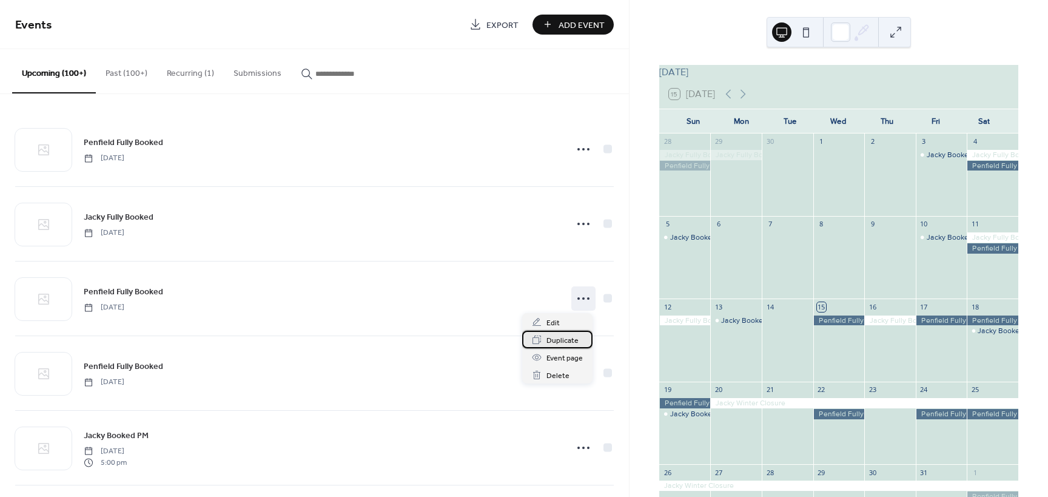 This screenshot has width=1048, height=497. Describe the element at coordinates (770, 390) in the screenshot. I see `div: 21` at that location.